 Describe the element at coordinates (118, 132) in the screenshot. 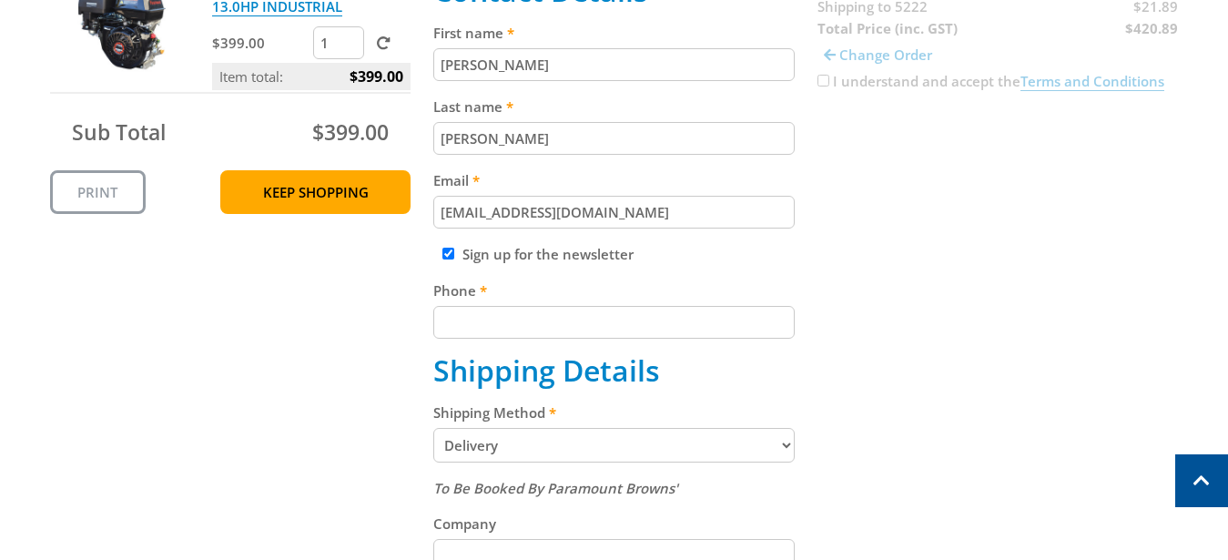

I see `span: Sub Total` at that location.